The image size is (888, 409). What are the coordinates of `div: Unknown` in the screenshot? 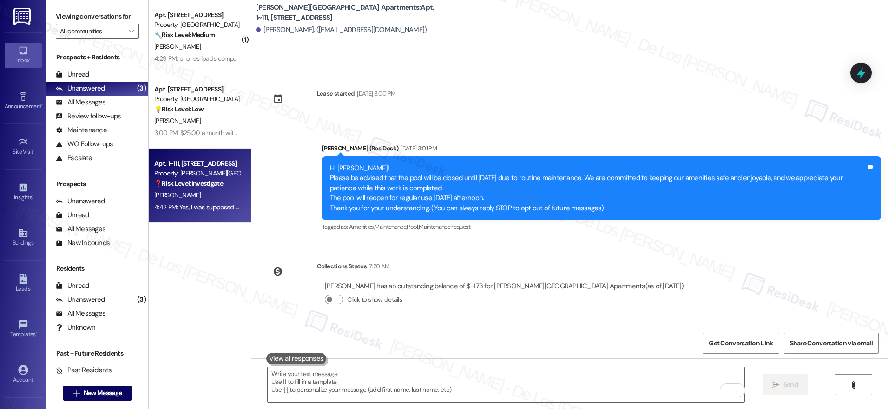 It's located at (75, 327).